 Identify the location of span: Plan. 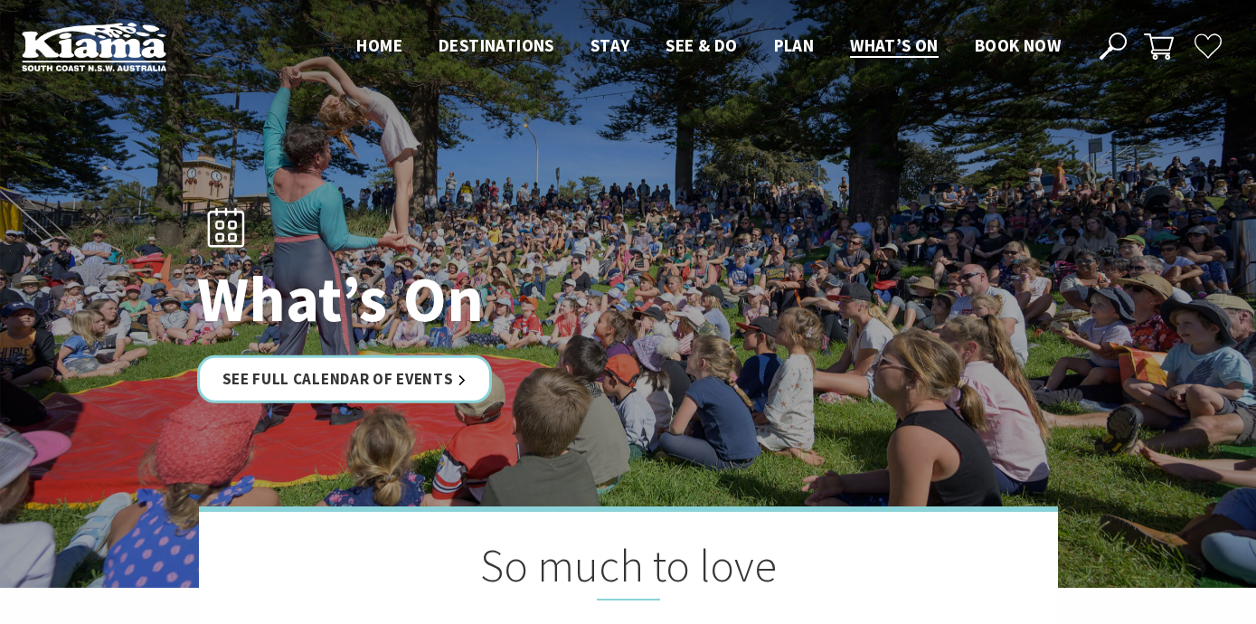
(794, 45).